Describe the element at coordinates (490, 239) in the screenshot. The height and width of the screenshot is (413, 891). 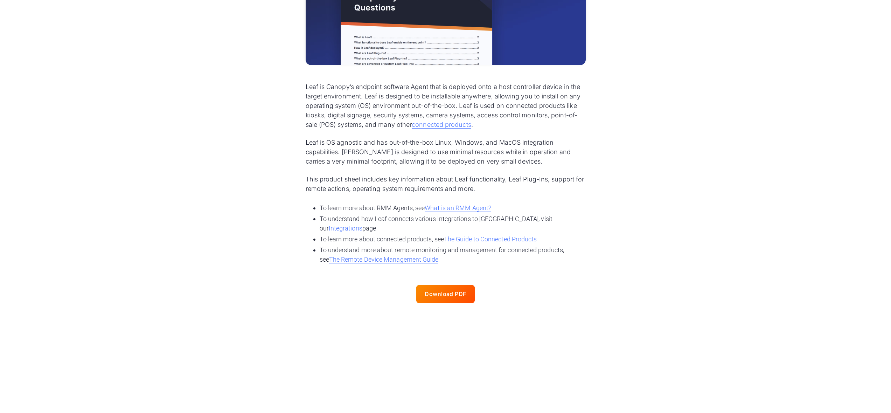
I see `a: The Guide to Connected Products` at that location.